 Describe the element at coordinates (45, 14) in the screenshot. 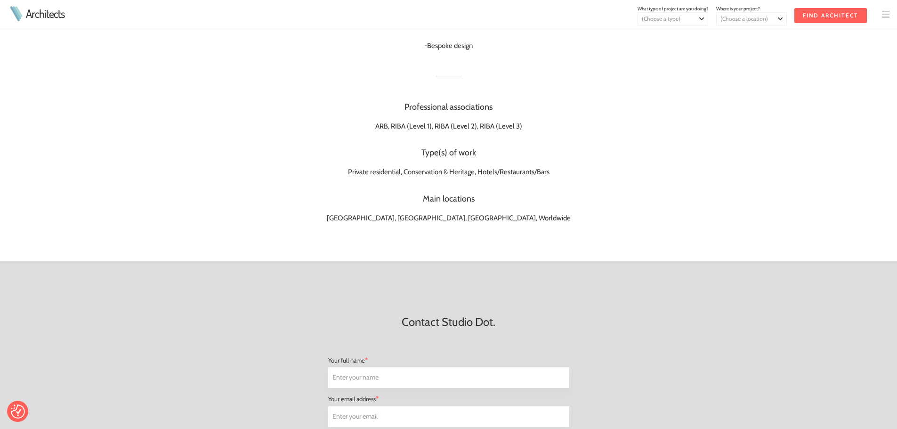

I see `a: Architects` at that location.